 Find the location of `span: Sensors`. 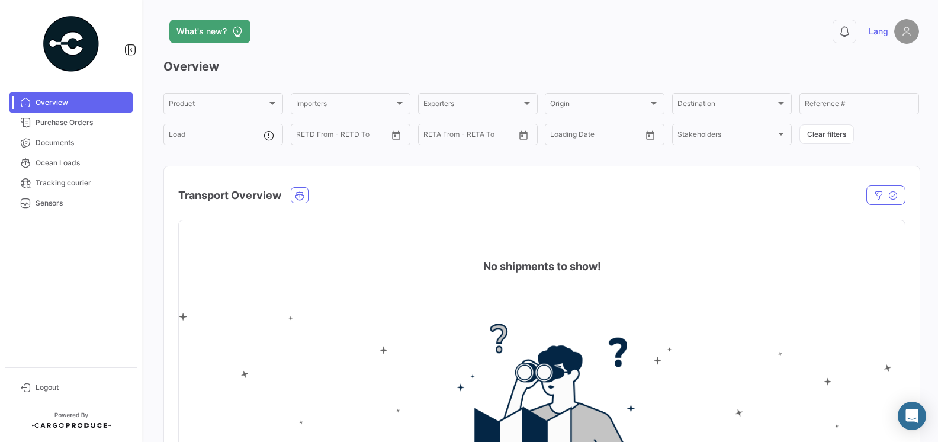

span: Sensors is located at coordinates (82, 203).